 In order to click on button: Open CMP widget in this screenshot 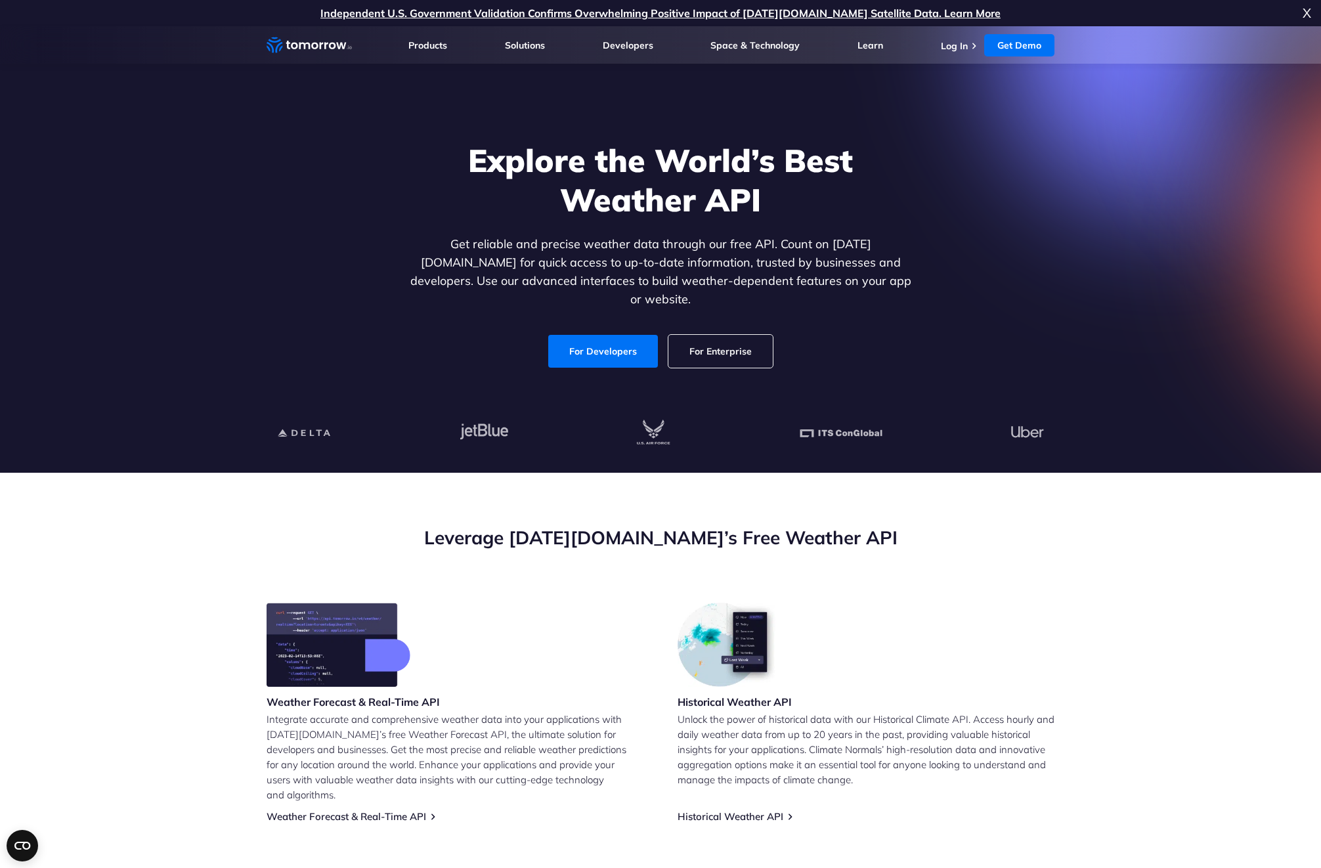, I will do `click(22, 845)`.